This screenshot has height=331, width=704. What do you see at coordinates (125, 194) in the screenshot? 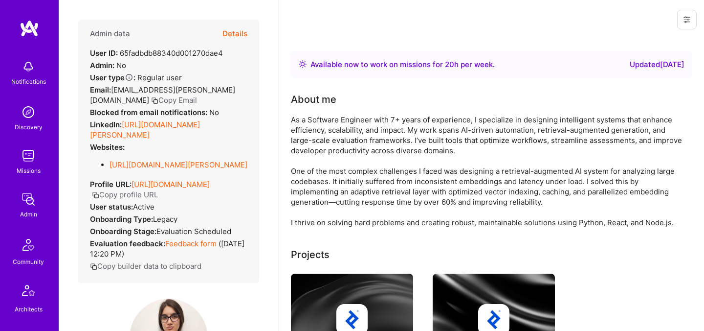
I see `button: Copy profile URL` at bounding box center [125, 194].